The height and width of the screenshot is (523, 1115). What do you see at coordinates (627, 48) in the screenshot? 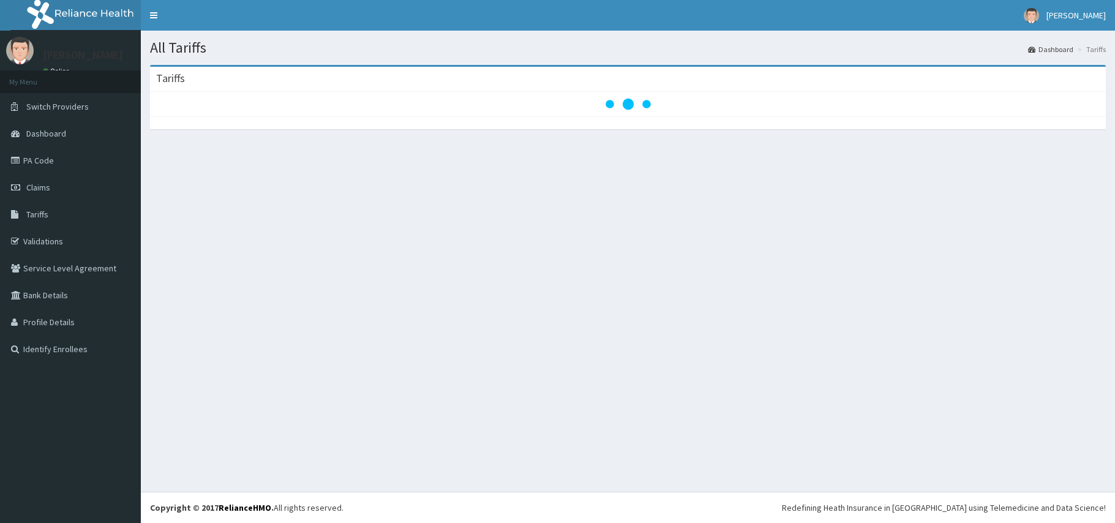
I see `h1: All Tariffs` at bounding box center [627, 48].